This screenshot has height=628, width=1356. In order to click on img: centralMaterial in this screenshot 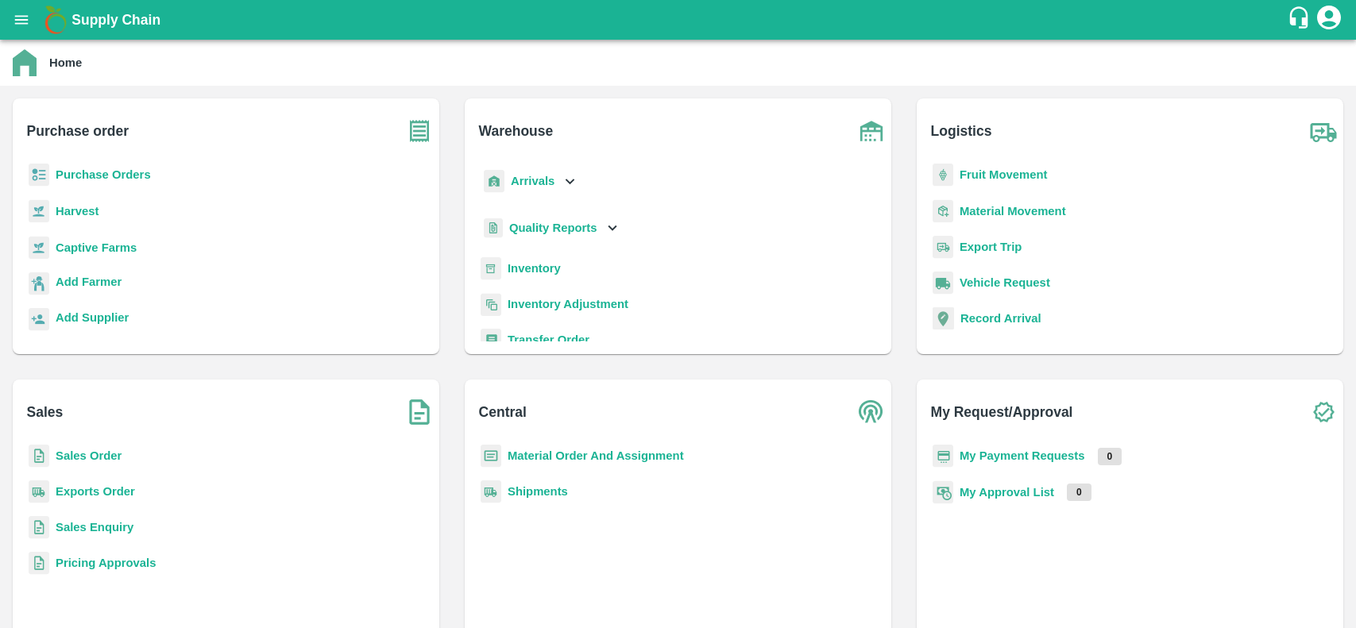, I will do `click(491, 456)`.